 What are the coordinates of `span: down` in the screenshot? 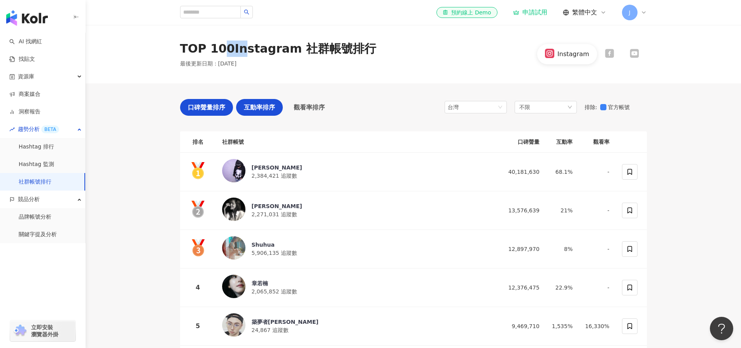 It's located at (570, 107).